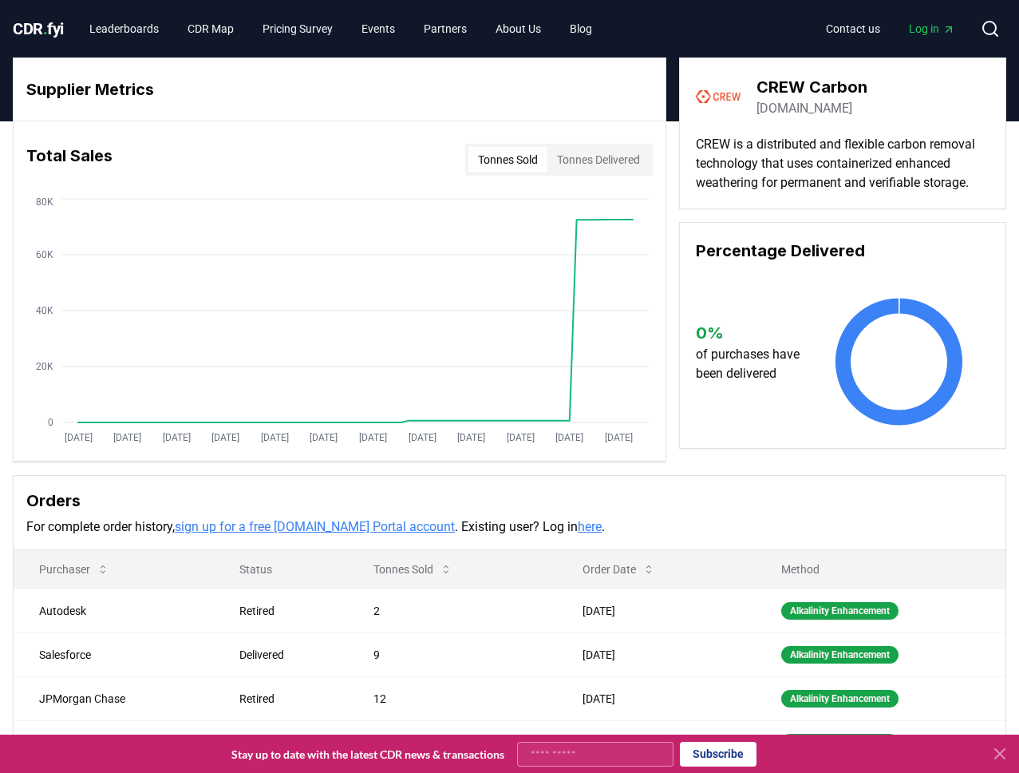  I want to click on h3: Supplier Metrics, so click(339, 89).